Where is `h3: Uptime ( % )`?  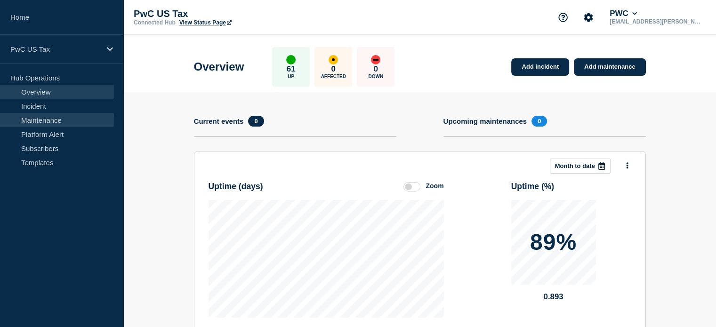 h3: Uptime ( % ) is located at coordinates (533, 186).